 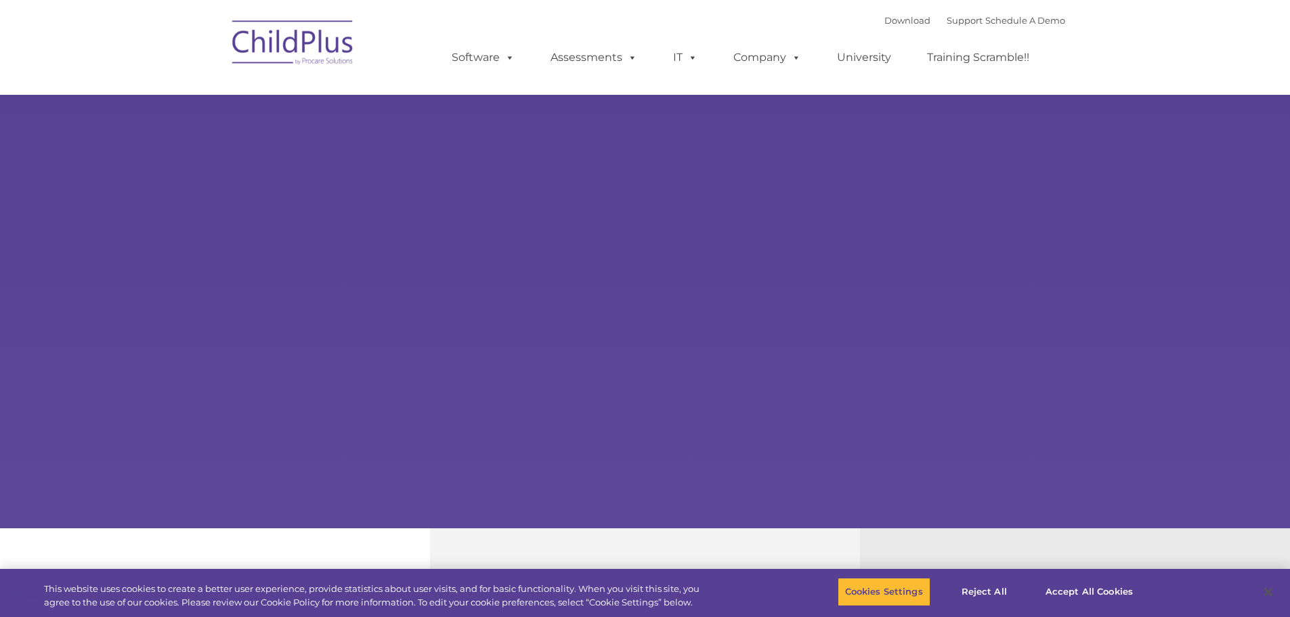 What do you see at coordinates (293, 45) in the screenshot?
I see `img: ChildPlus by Procare Solutions` at bounding box center [293, 45].